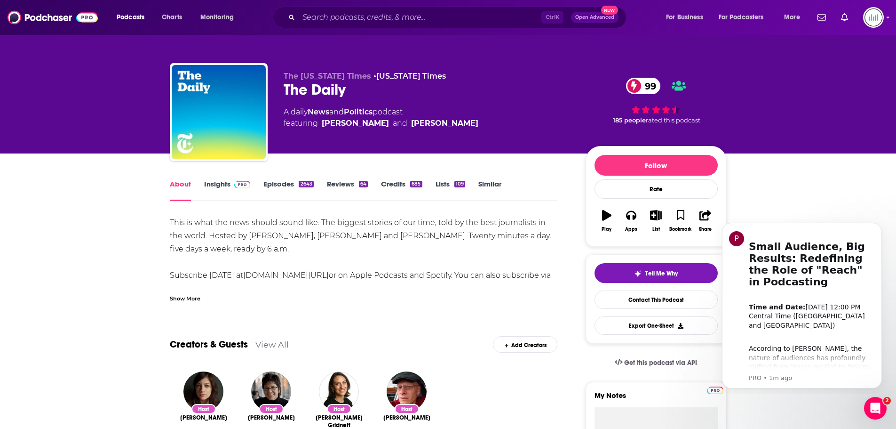  What do you see at coordinates (209, 344) in the screenshot?
I see `a: Creators & Guests` at bounding box center [209, 344].